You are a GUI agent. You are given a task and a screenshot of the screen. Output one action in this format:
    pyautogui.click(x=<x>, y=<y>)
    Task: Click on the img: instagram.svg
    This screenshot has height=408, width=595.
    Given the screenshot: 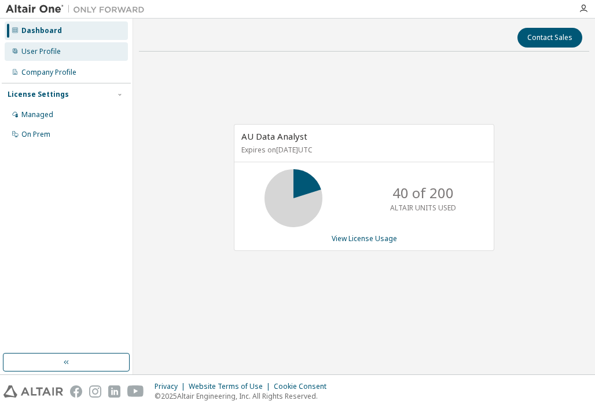 What is the action you would take?
    pyautogui.click(x=95, y=391)
    